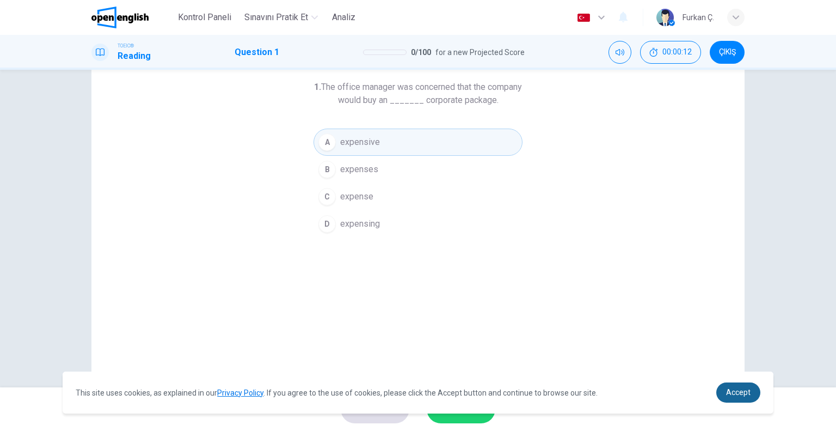  What do you see at coordinates (665, 17) in the screenshot?
I see `img: Profile picture` at bounding box center [665, 17].